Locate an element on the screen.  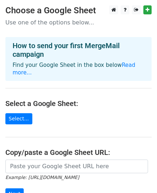
p: Use one of the options below... is located at coordinates (79, 22).